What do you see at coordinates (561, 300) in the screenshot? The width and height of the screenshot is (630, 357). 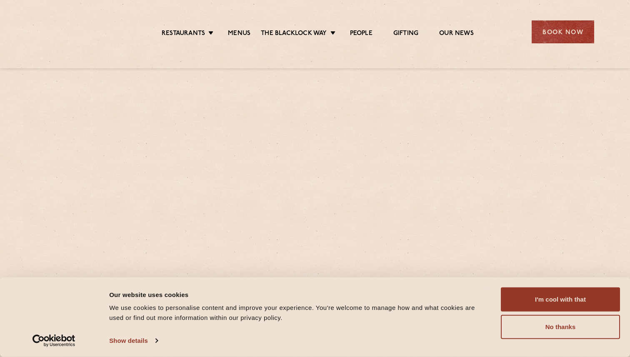 I see `button: I'm cool with that` at bounding box center [561, 300].